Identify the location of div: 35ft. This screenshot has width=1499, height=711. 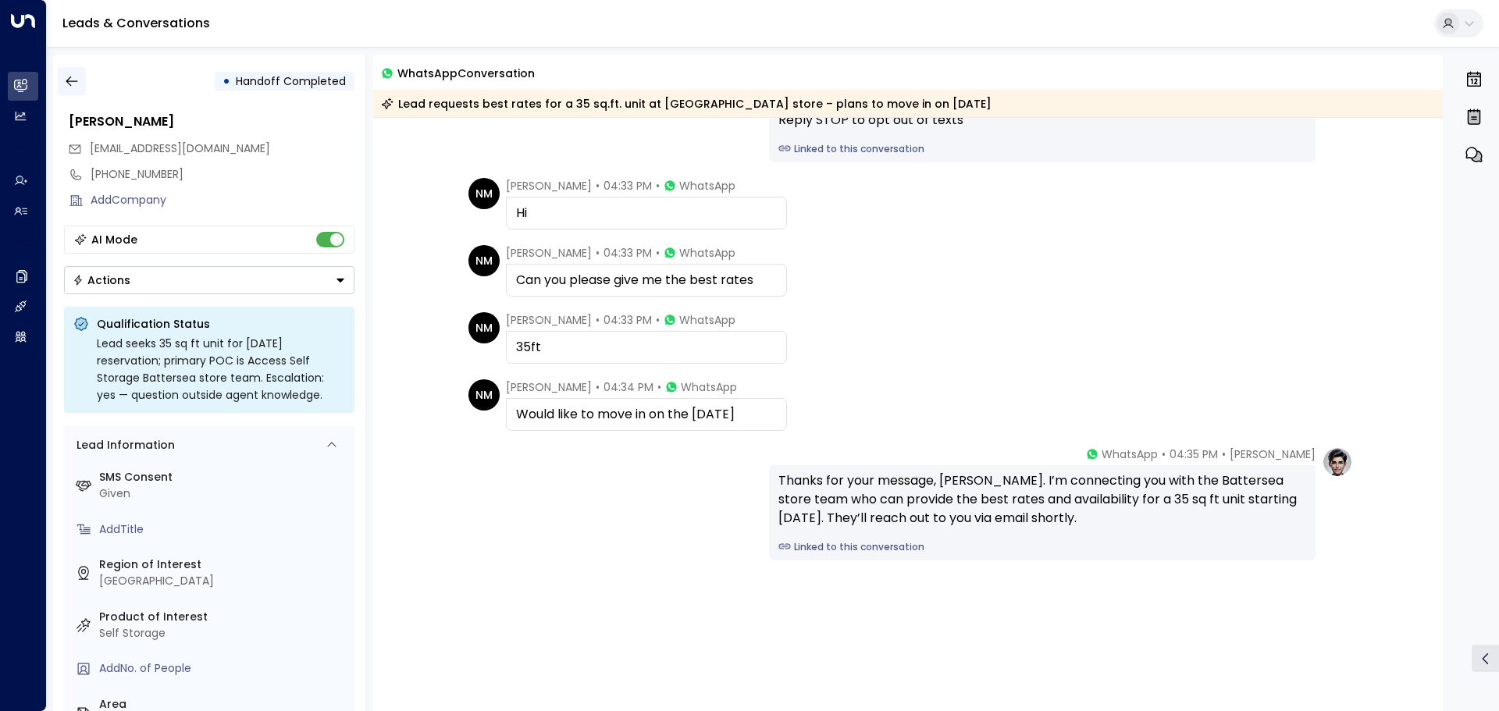
(647, 348).